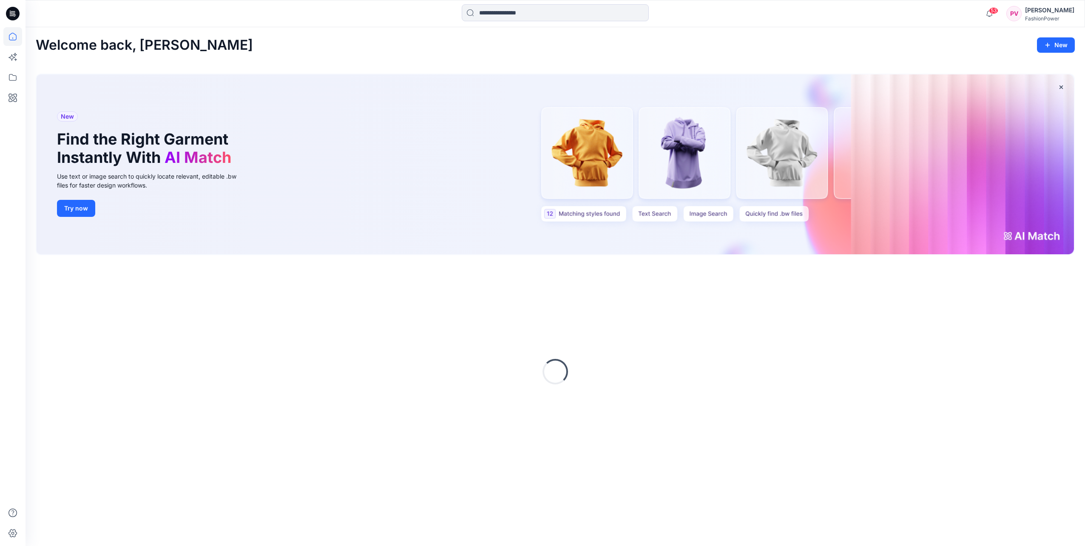  I want to click on span: AI Match, so click(198, 157).